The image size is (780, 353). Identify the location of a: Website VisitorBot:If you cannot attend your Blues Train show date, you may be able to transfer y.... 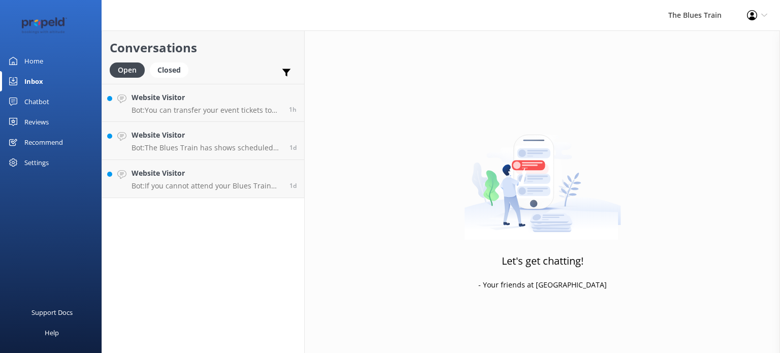
(203, 179).